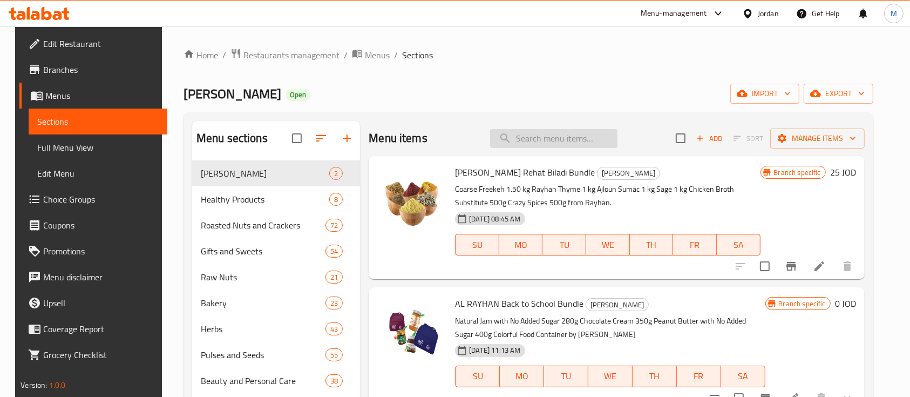 The width and height of the screenshot is (910, 397). I want to click on span: 21, so click(334, 277).